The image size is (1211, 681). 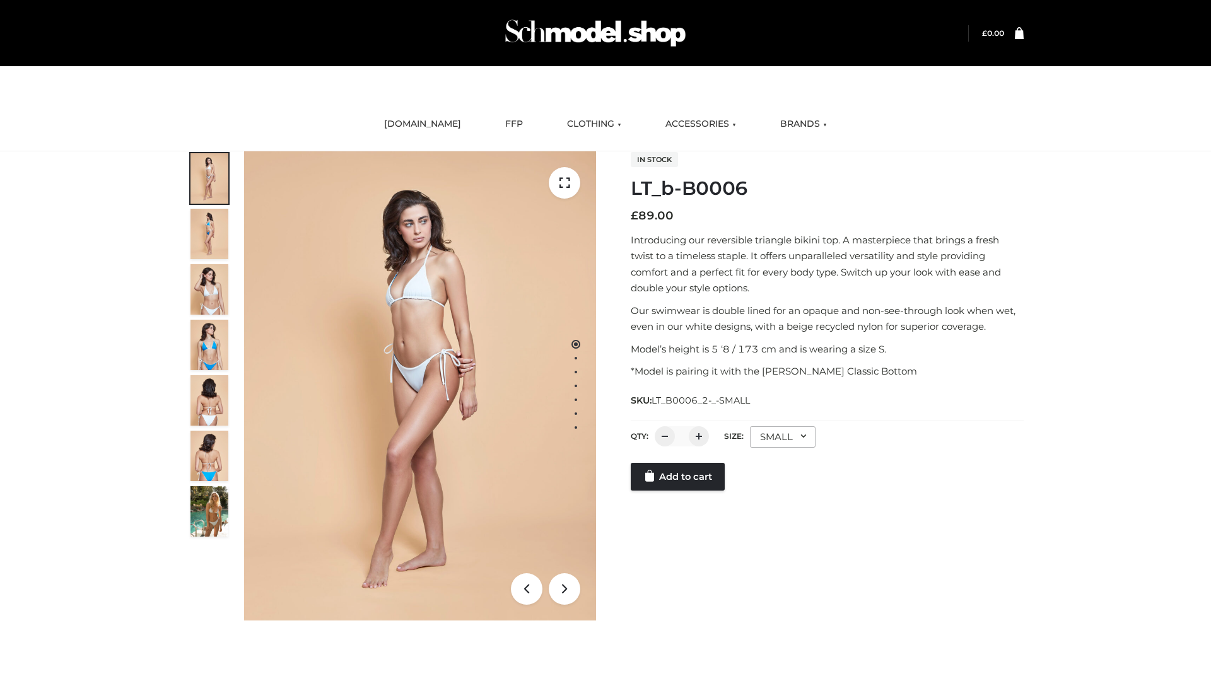 What do you see at coordinates (691, 401) in the screenshot?
I see `span: SKU:` at bounding box center [691, 401].